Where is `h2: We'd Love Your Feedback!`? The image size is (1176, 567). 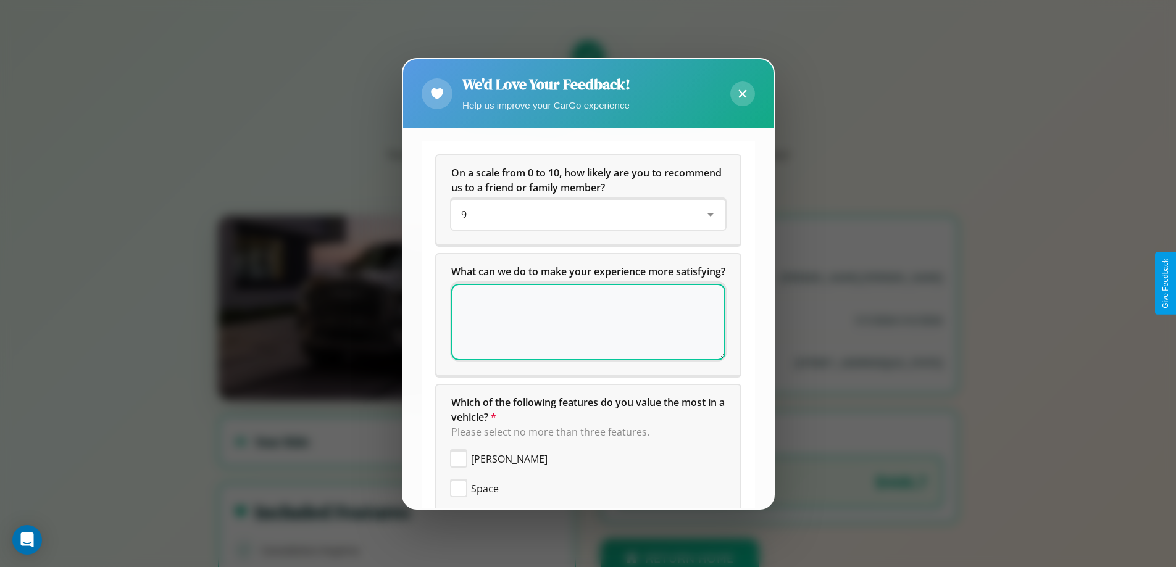 h2: We'd Love Your Feedback! is located at coordinates (546, 84).